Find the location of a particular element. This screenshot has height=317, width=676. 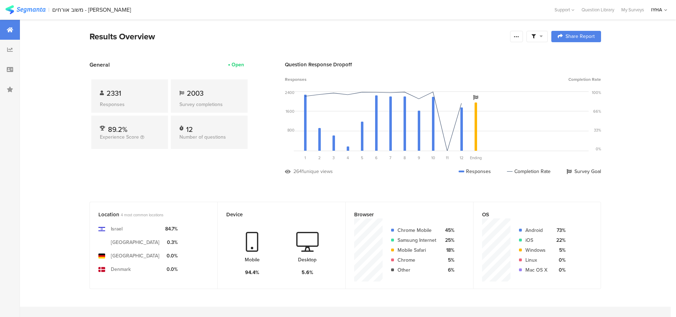

span: 11 is located at coordinates (447, 158).